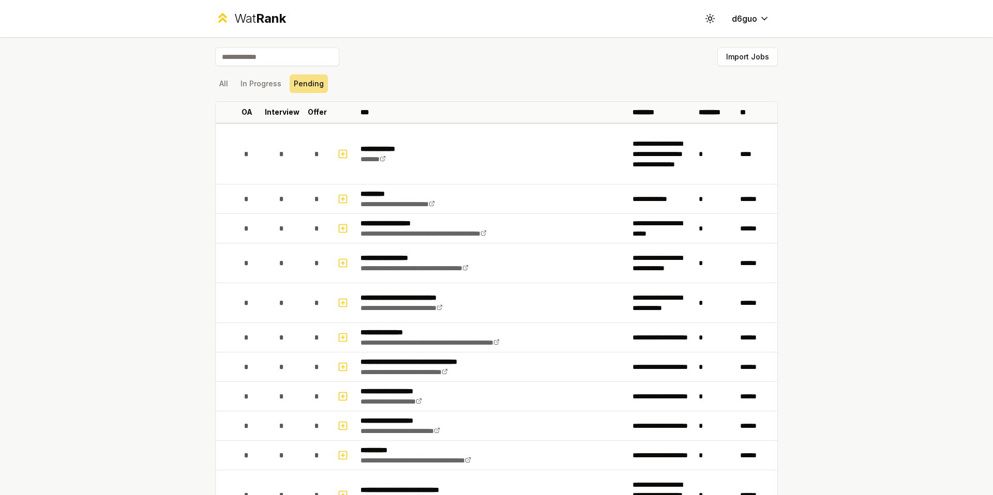 The height and width of the screenshot is (495, 993). What do you see at coordinates (744, 19) in the screenshot?
I see `span: d6guo` at bounding box center [744, 19].